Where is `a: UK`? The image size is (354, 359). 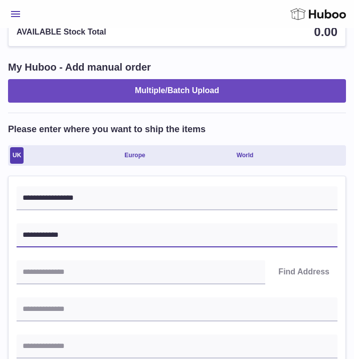
a: UK is located at coordinates (17, 155).